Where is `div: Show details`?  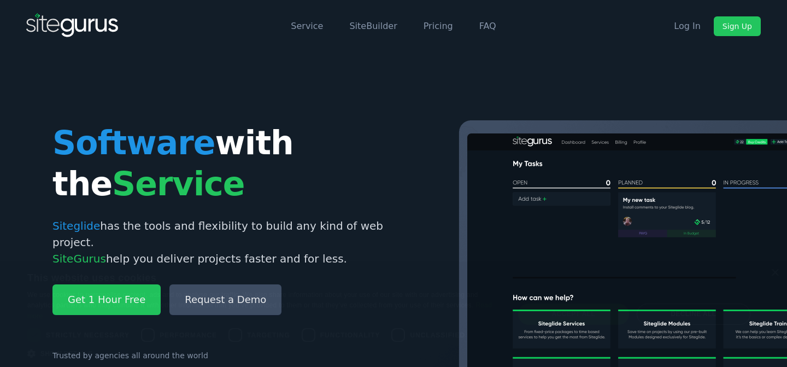 div: Show details is located at coordinates (264, 353).